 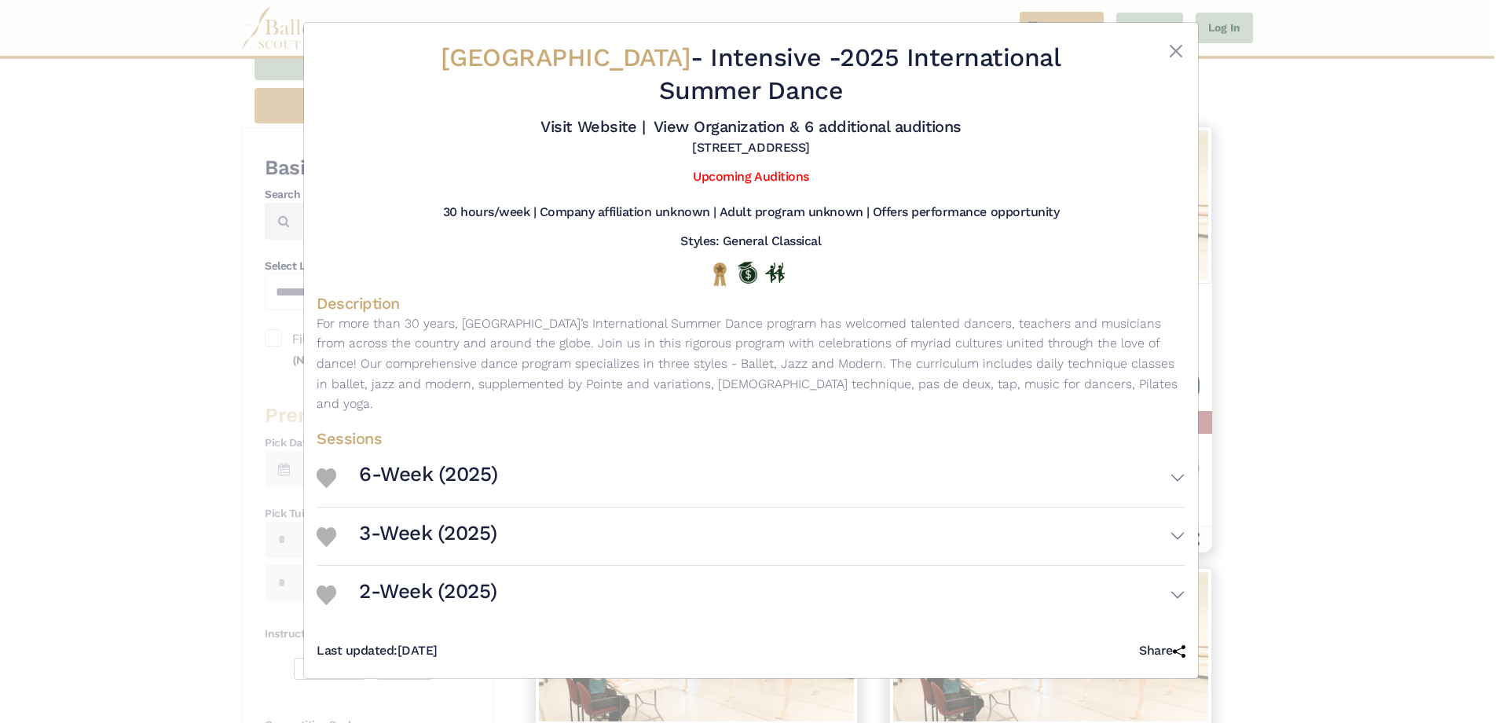 What do you see at coordinates (775, 57) in the screenshot?
I see `span: Intensive -` at bounding box center [775, 57].